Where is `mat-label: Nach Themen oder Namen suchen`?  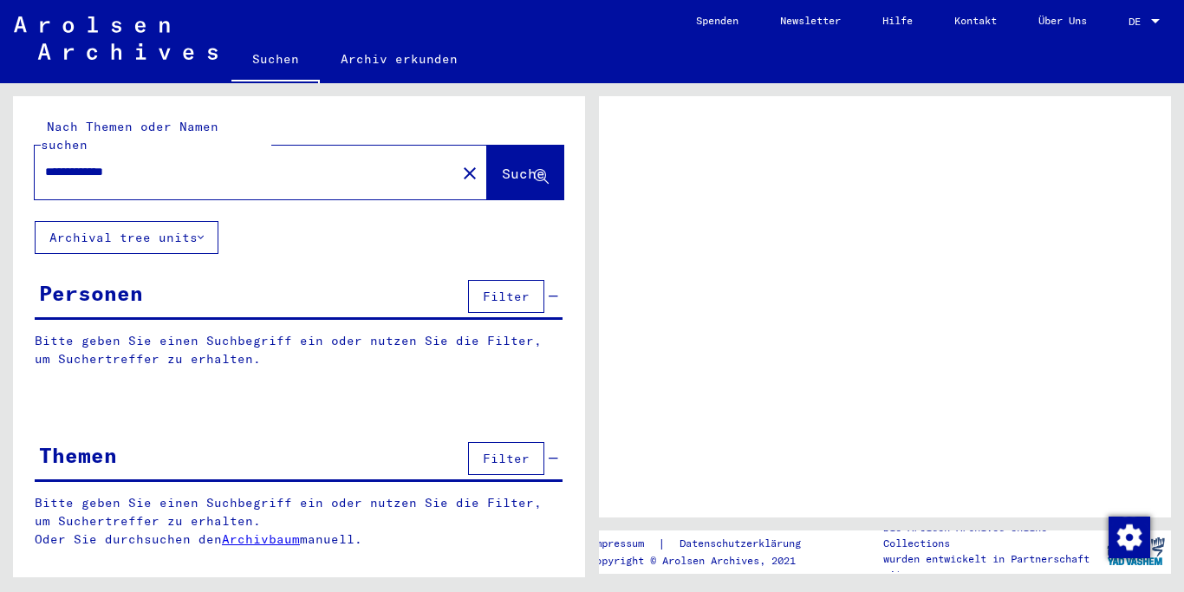 mat-label: Nach Themen oder Namen suchen is located at coordinates (129, 135).